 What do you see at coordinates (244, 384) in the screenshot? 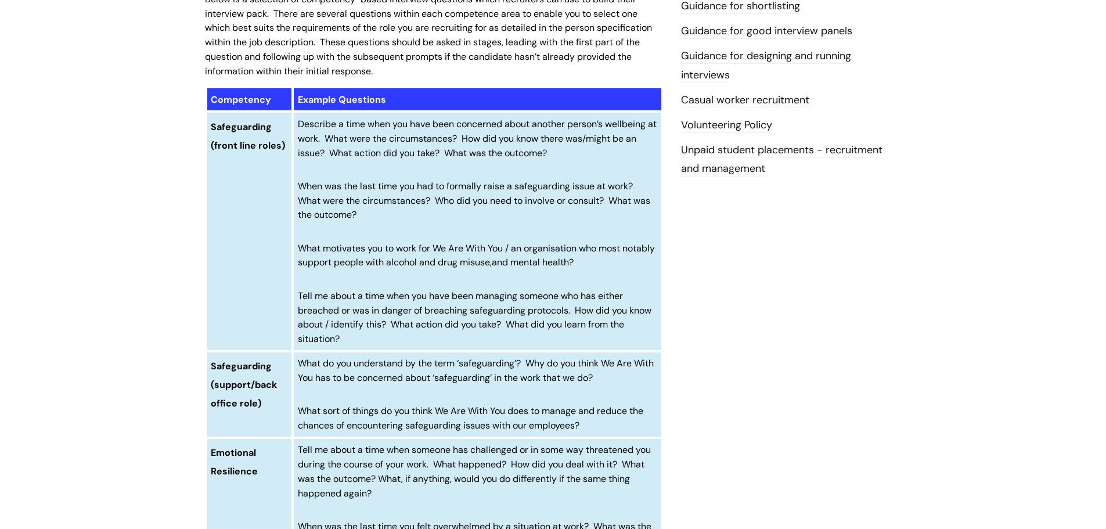
I see `span: Safeguarding (support/back office role)` at bounding box center [244, 384].